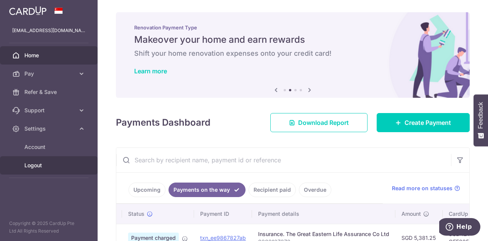 Image resolution: width=488 pixels, height=241 pixels. Describe the element at coordinates (319, 122) in the screenshot. I see `a: Download Report` at that location.